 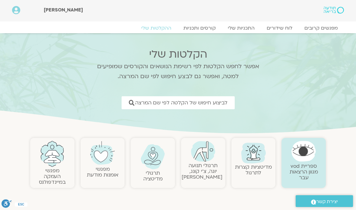 I want to click on p: אפשר לחפש הקלטות לפי רשימת הנושאים והקורסים שמופיעים למטה, ואפשר גם לבצע חיפוש לפי שם המרצה., so click(x=178, y=71).